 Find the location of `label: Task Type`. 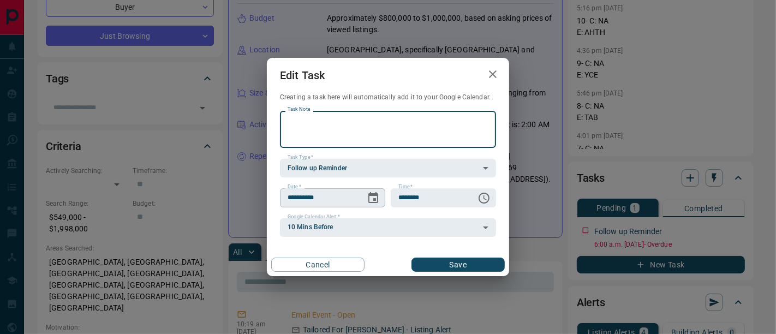

label: Task Type is located at coordinates (300, 157).